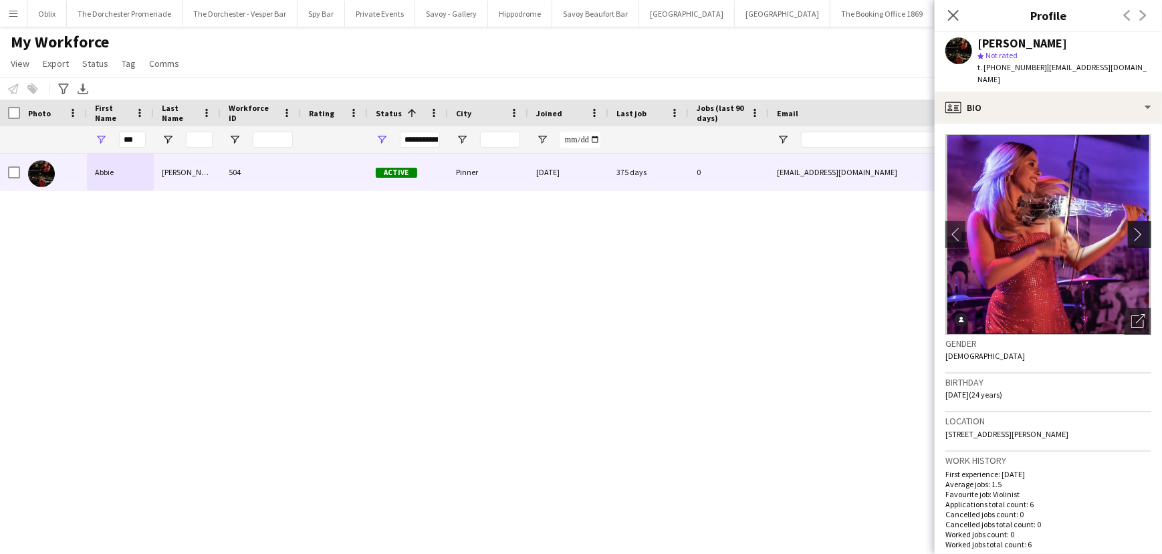 The width and height of the screenshot is (1162, 554). What do you see at coordinates (787, 113) in the screenshot?
I see `span: Email` at bounding box center [787, 113].